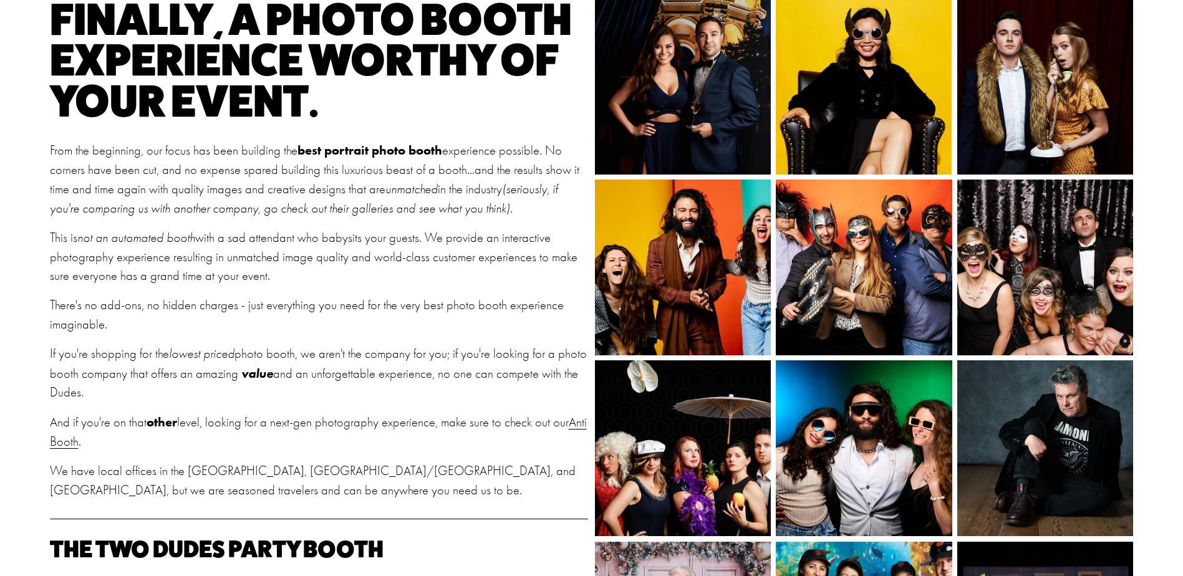 The width and height of the screenshot is (1183, 576). Describe the element at coordinates (881, 268) in the screenshot. I see `img: 13-45_180523_Pure_18-05-24_17865.jpg` at that location.